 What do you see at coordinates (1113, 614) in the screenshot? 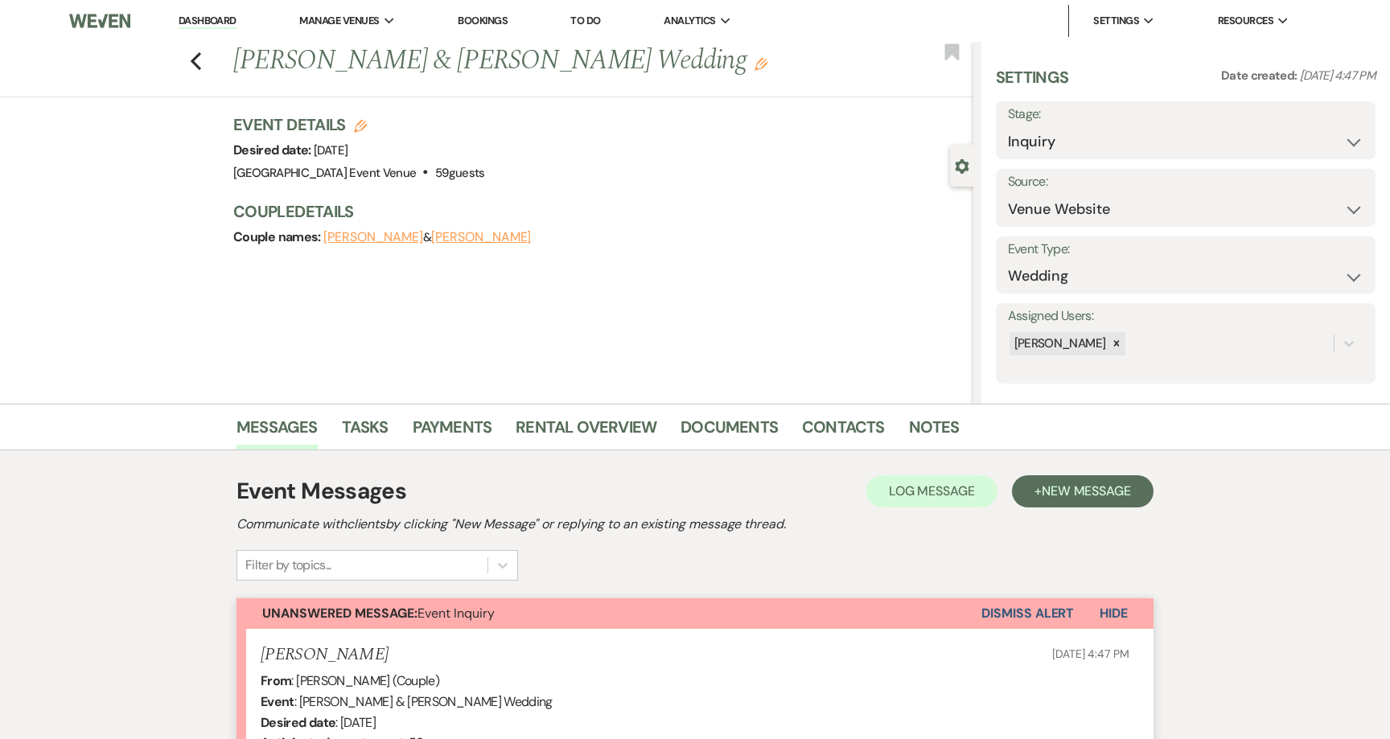
I see `button: Hide` at bounding box center [1113, 614].